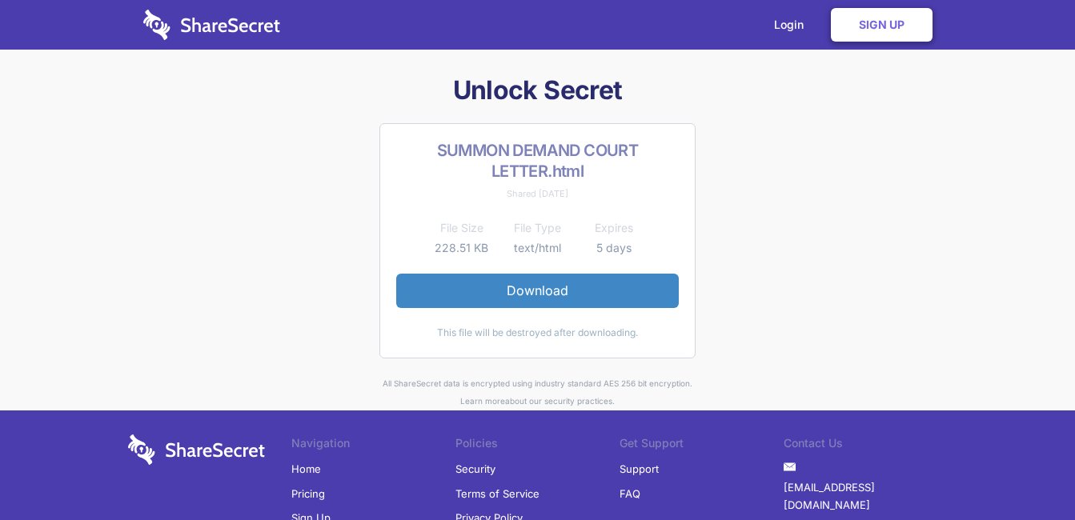 The width and height of the screenshot is (1075, 520). What do you see at coordinates (461, 228) in the screenshot?
I see `th: File Size` at bounding box center [461, 228].